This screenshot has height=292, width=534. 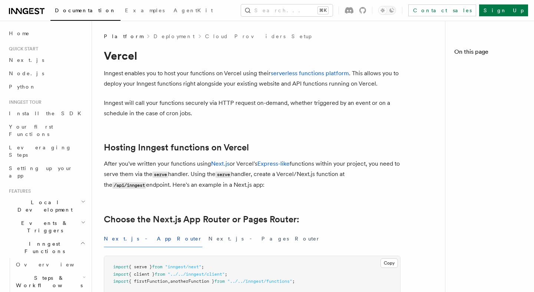 I want to click on p: After you've written your functions using or Vercel's functions within your project, you need to ..., so click(x=252, y=175).